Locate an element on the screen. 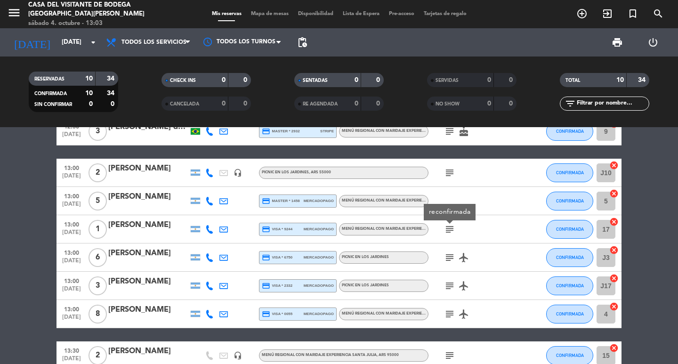 The height and width of the screenshot is (364, 678). span: CANCELADA is located at coordinates (184, 104).